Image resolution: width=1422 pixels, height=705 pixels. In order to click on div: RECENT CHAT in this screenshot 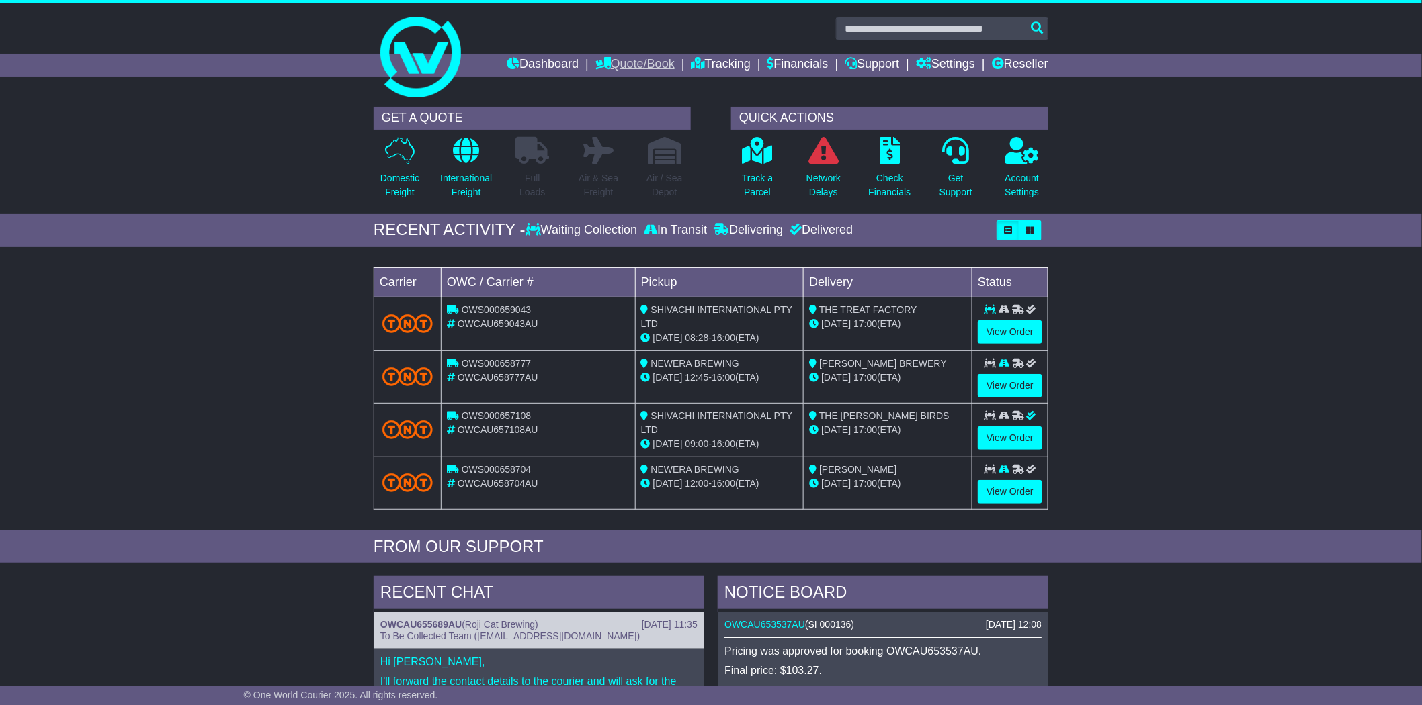, I will do `click(539, 595)`.